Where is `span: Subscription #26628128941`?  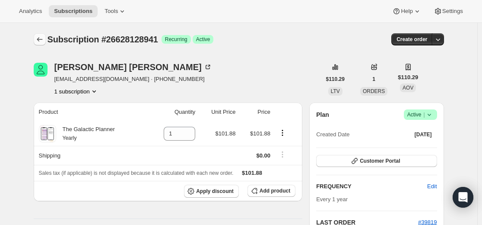
span: Subscription #26628128941 is located at coordinates (103, 39).